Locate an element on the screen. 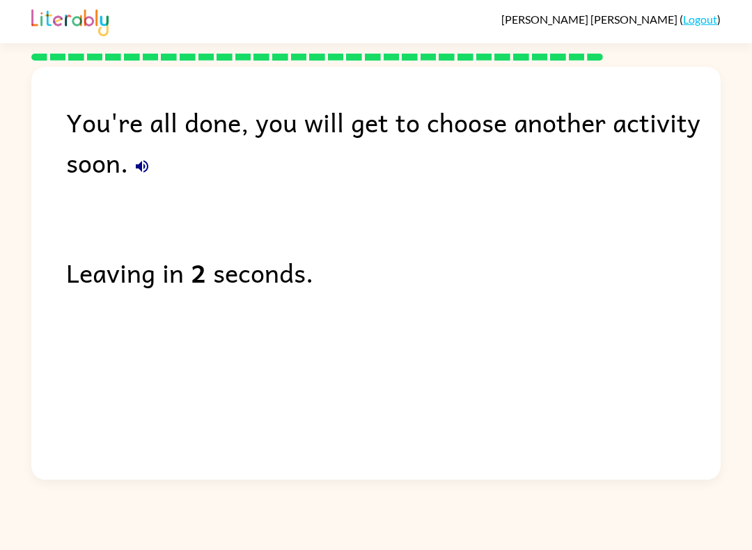 This screenshot has height=550, width=752. img: Literably is located at coordinates (70, 21).